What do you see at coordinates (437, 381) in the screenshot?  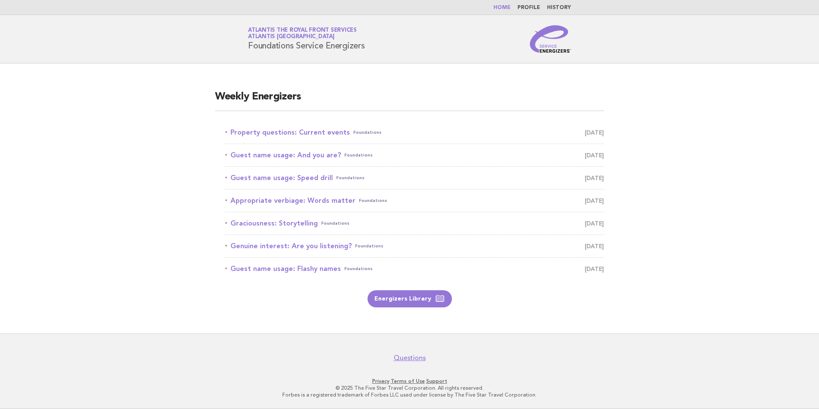 I see `a: Support` at bounding box center [437, 381].